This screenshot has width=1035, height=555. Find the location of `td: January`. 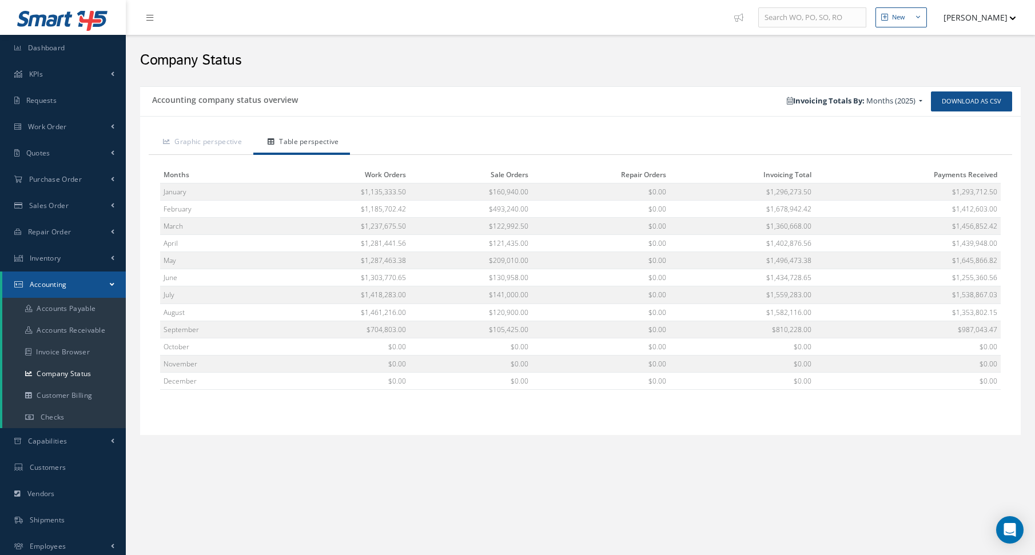

td: January is located at coordinates (216, 192).